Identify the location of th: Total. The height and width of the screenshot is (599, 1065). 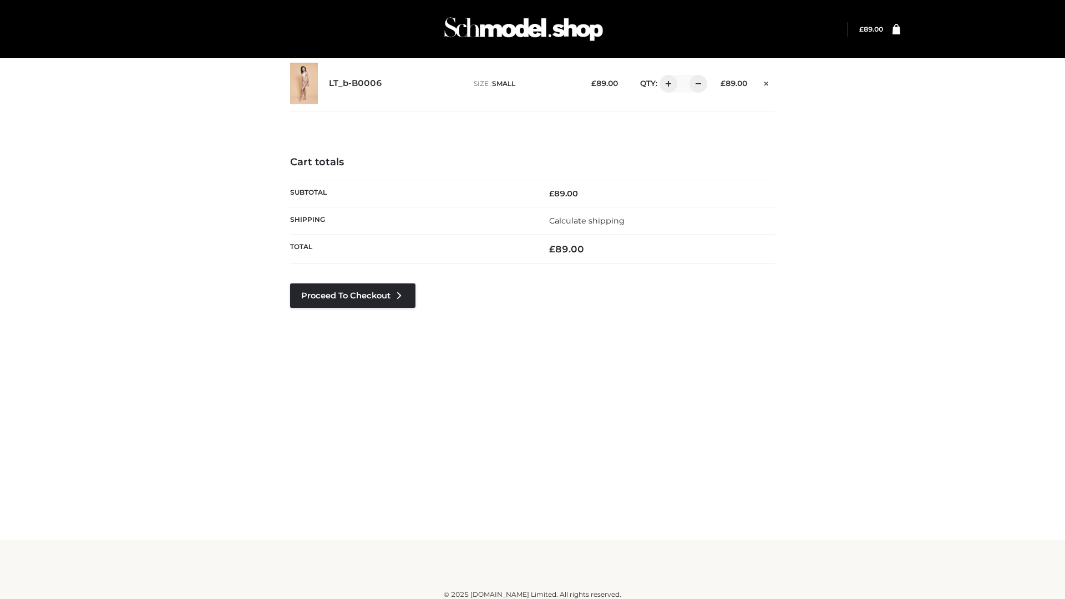
(411, 249).